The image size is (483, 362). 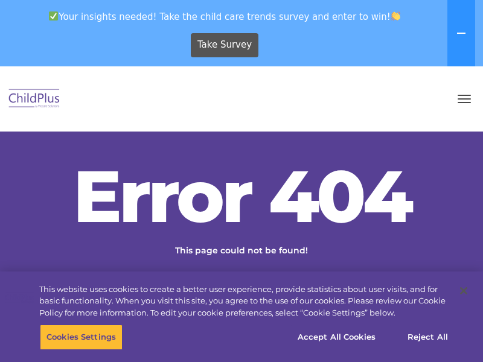 I want to click on div: This website uses cookies to create a better user experience, provide statistics about user visit..., so click(x=244, y=301).